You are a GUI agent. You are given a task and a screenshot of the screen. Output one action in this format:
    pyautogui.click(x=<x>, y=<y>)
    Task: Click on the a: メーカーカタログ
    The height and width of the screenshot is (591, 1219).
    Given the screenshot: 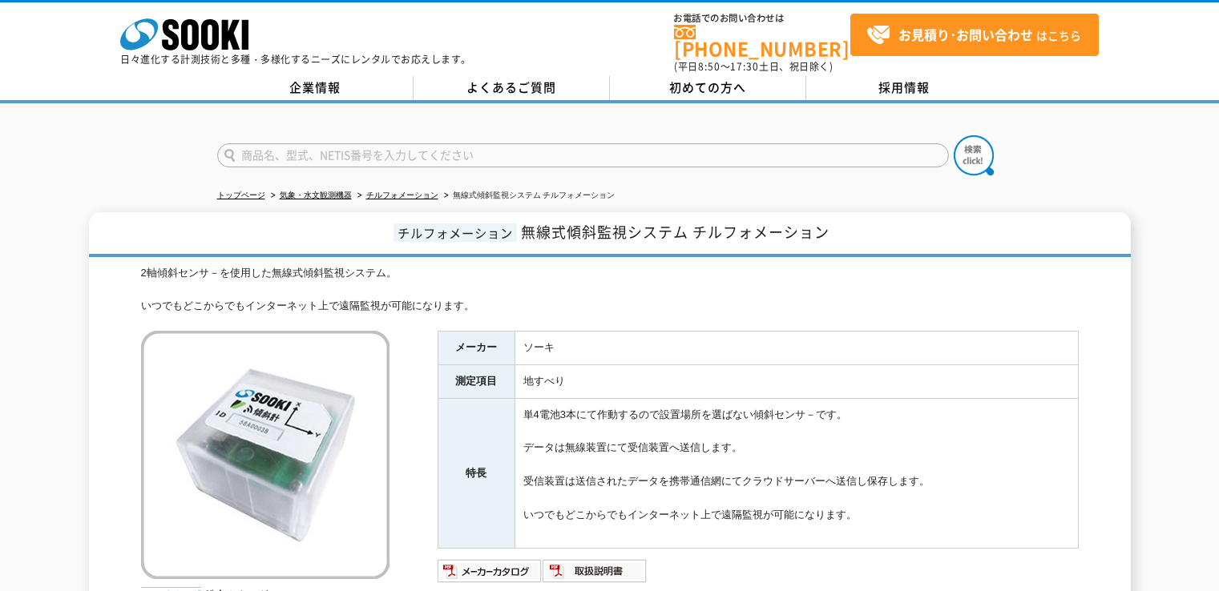 What is the action you would take?
    pyautogui.click(x=490, y=574)
    